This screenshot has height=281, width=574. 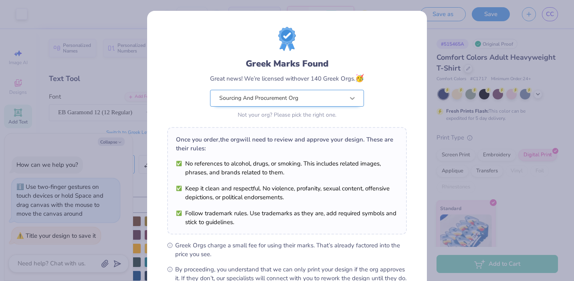 What do you see at coordinates (287, 193) in the screenshot?
I see `li: Keep it clean and respectful. No violence, profanity, sexual content, offensive depictions, or po...` at bounding box center [287, 193].